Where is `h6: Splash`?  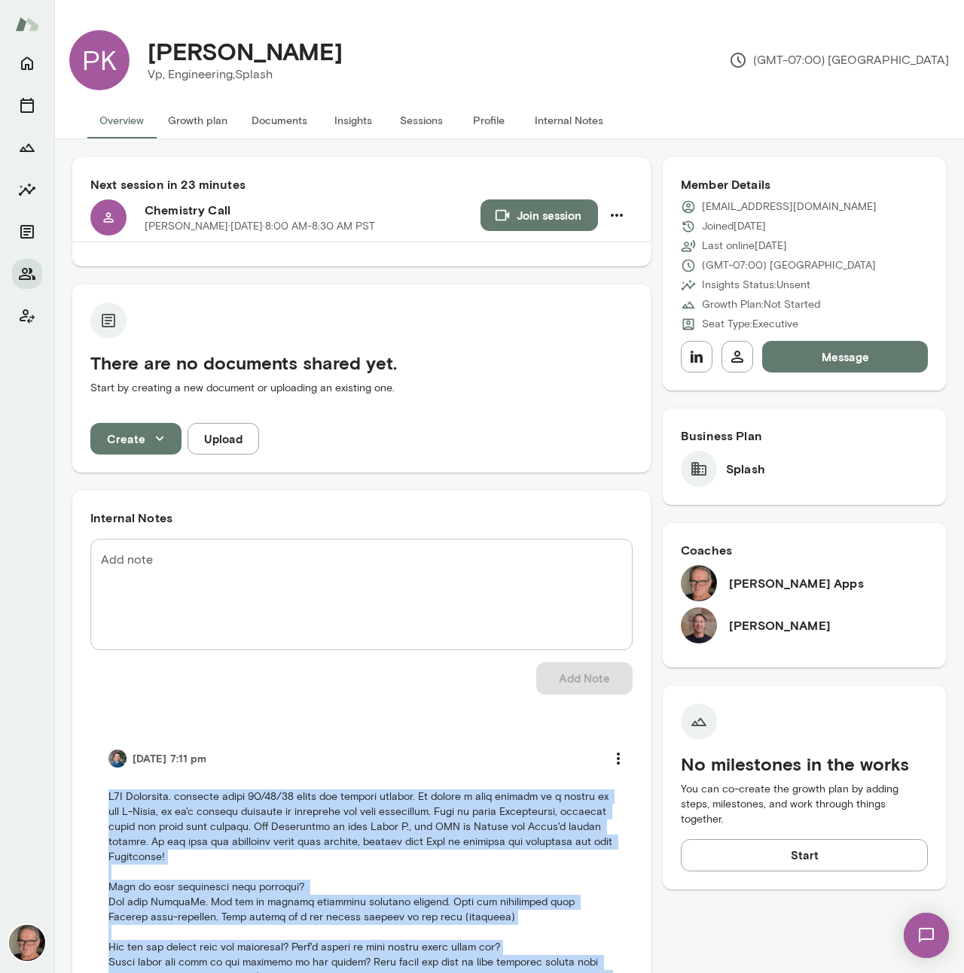
h6: Splash is located at coordinates (745, 469).